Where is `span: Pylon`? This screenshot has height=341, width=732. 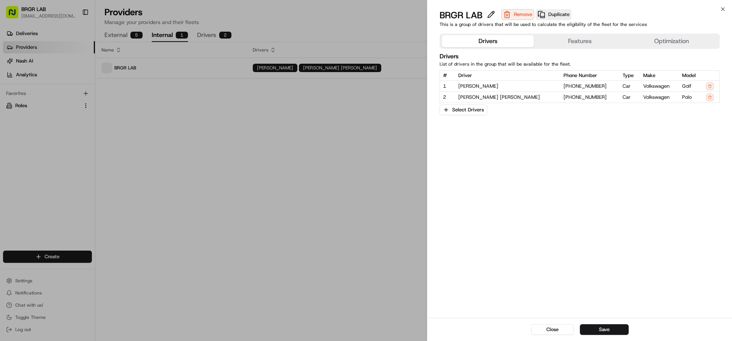
span: Pylon is located at coordinates (84, 132).